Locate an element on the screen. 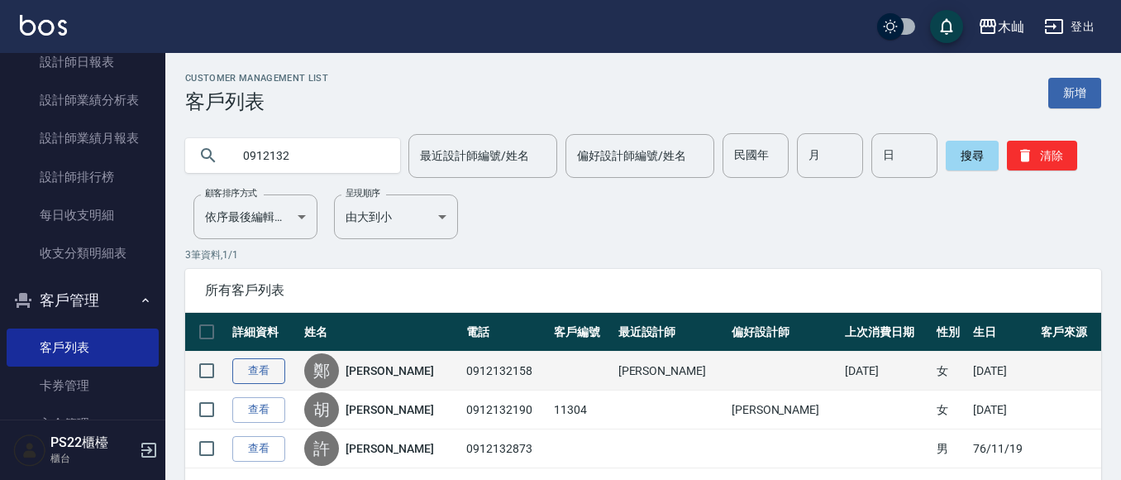 Image resolution: width=1121 pixels, height=480 pixels. button: 客戶管理 is located at coordinates (83, 300).